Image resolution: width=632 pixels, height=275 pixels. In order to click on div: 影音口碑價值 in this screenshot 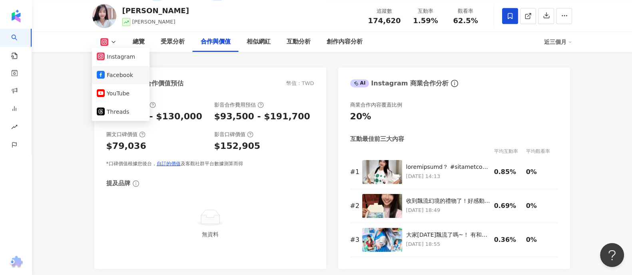, I will do `click(234, 135)`.